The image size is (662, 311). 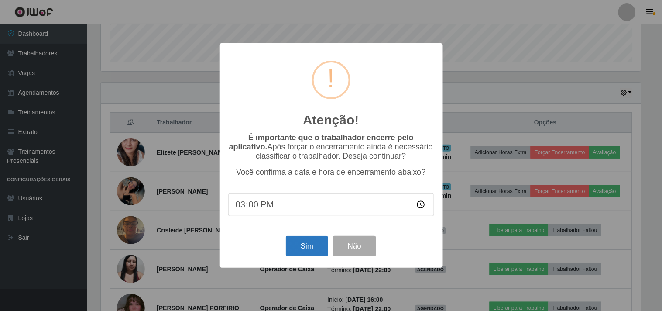 What do you see at coordinates (321, 142) in the screenshot?
I see `b: É importante que o trabalhador encerre pelo aplicativo.` at bounding box center [321, 142].